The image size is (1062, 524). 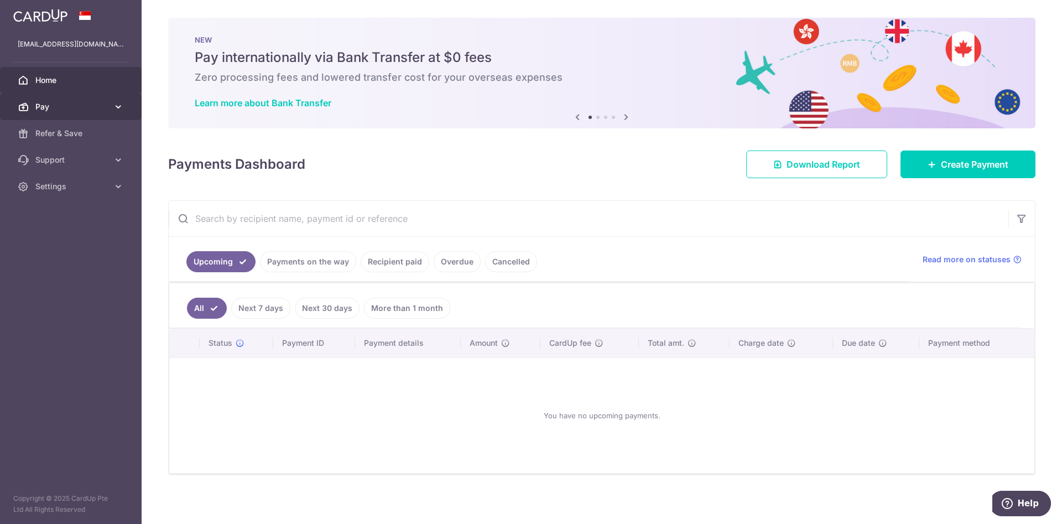 What do you see at coordinates (972, 260) in the screenshot?
I see `a: Read more on statuses` at bounding box center [972, 260].